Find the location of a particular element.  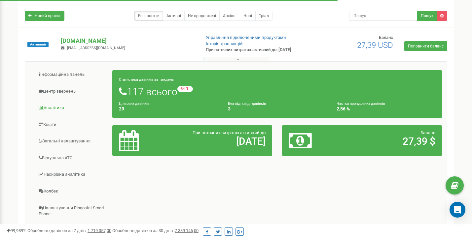

small: -34 is located at coordinates (185, 89).